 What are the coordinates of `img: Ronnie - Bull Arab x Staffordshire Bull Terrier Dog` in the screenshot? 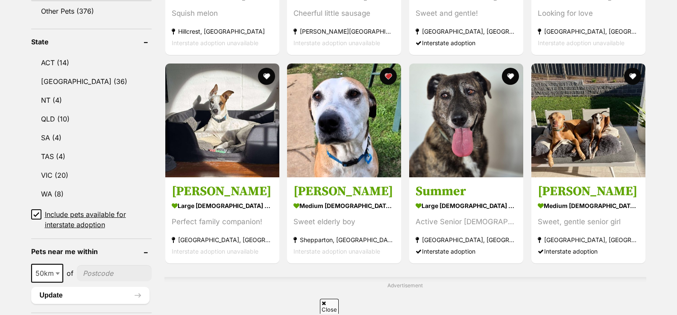 It's located at (344, 120).